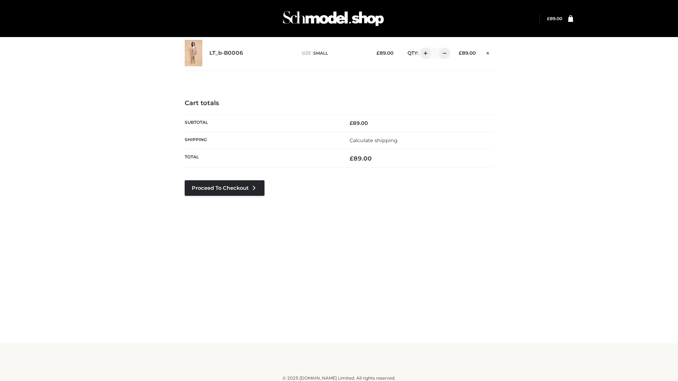 The height and width of the screenshot is (381, 678). What do you see at coordinates (226, 53) in the screenshot?
I see `a: LT_b-B0006` at bounding box center [226, 53].